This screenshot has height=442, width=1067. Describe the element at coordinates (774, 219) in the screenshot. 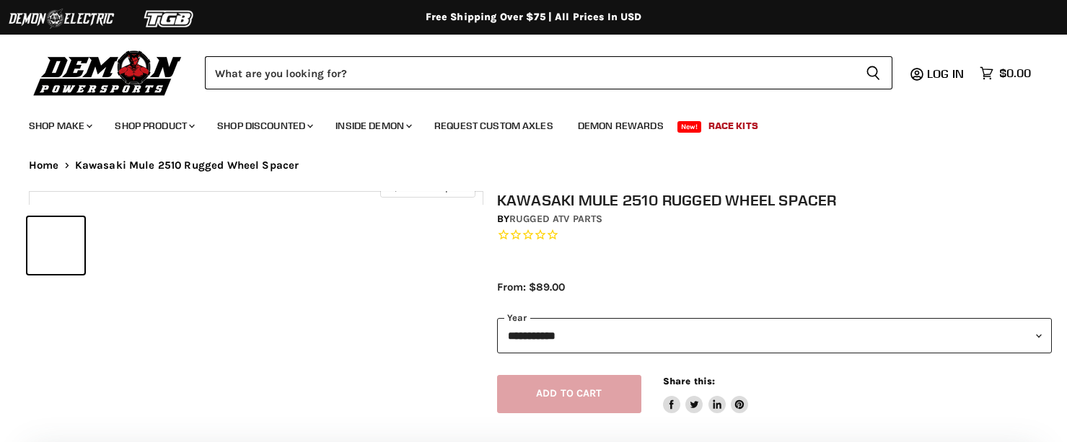

I see `div: by` at that location.